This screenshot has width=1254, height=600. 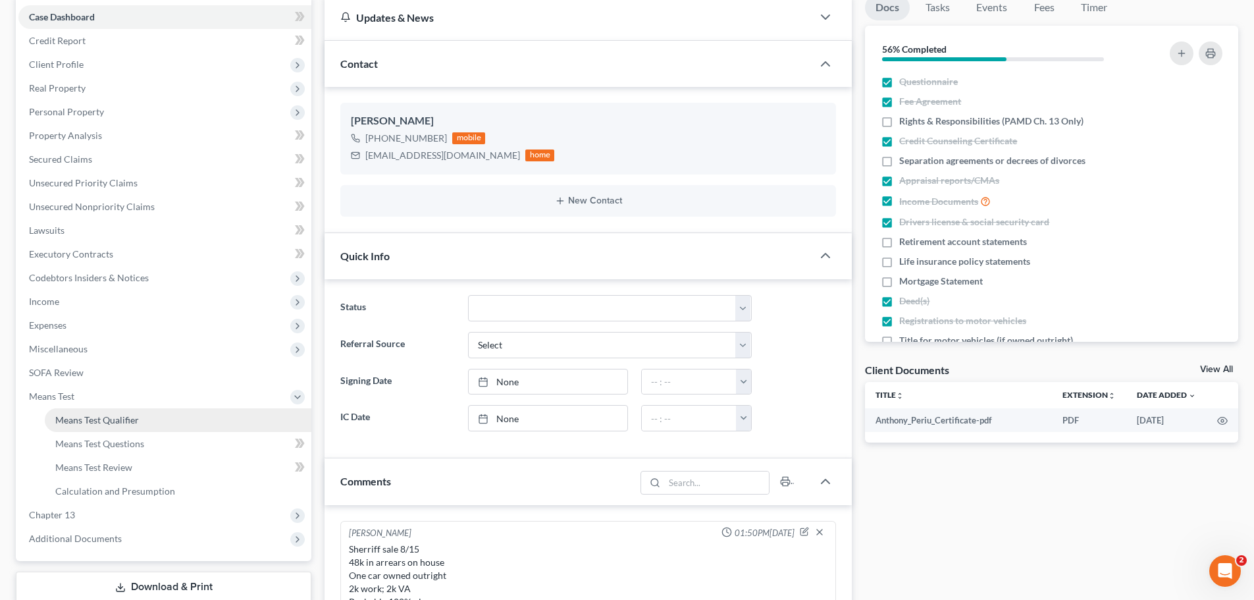 I want to click on span: Rights & Responsibilities (PAMD Ch. 13 Only), so click(x=991, y=121).